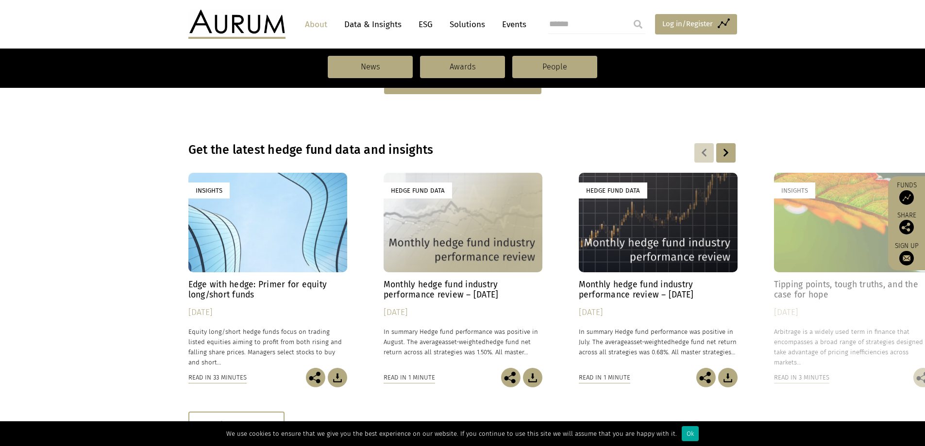  I want to click on a: News, so click(370, 67).